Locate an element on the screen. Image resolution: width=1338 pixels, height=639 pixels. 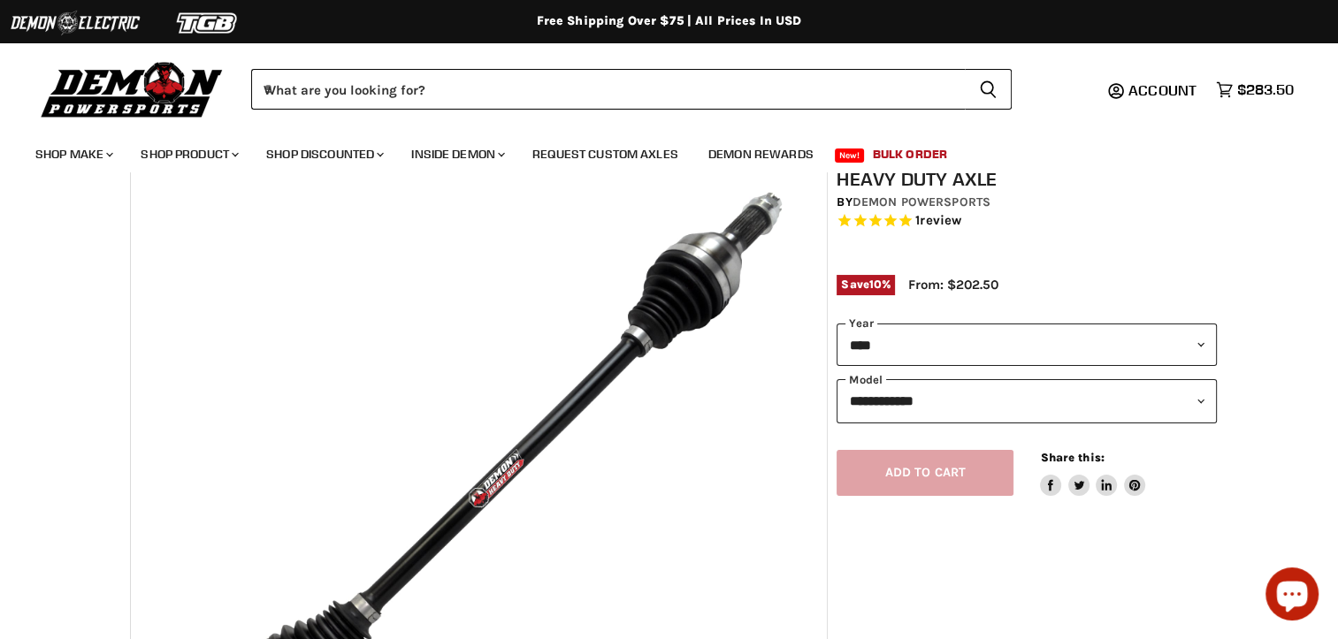
a: Demon Rewards is located at coordinates (760, 154).